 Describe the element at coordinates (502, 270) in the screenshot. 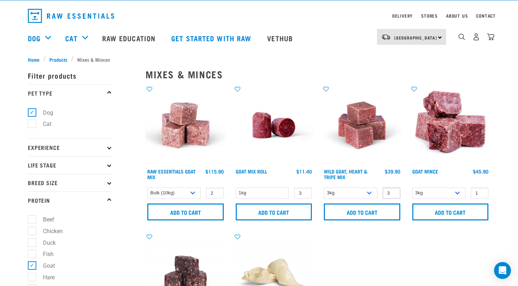

I see `div: Open Intercom Messenger` at that location.